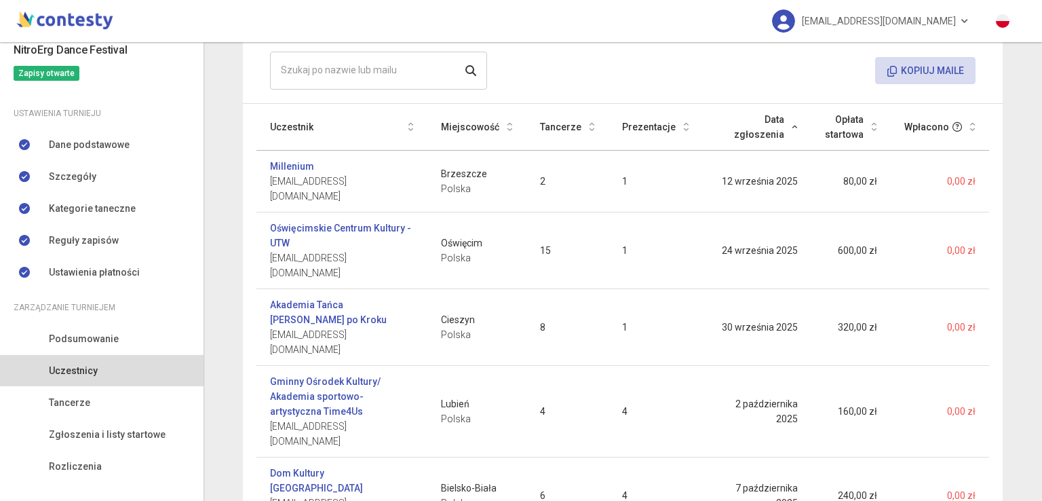 This screenshot has height=501, width=1042. What do you see at coordinates (75, 466) in the screenshot?
I see `span: Rozliczenia` at bounding box center [75, 466].